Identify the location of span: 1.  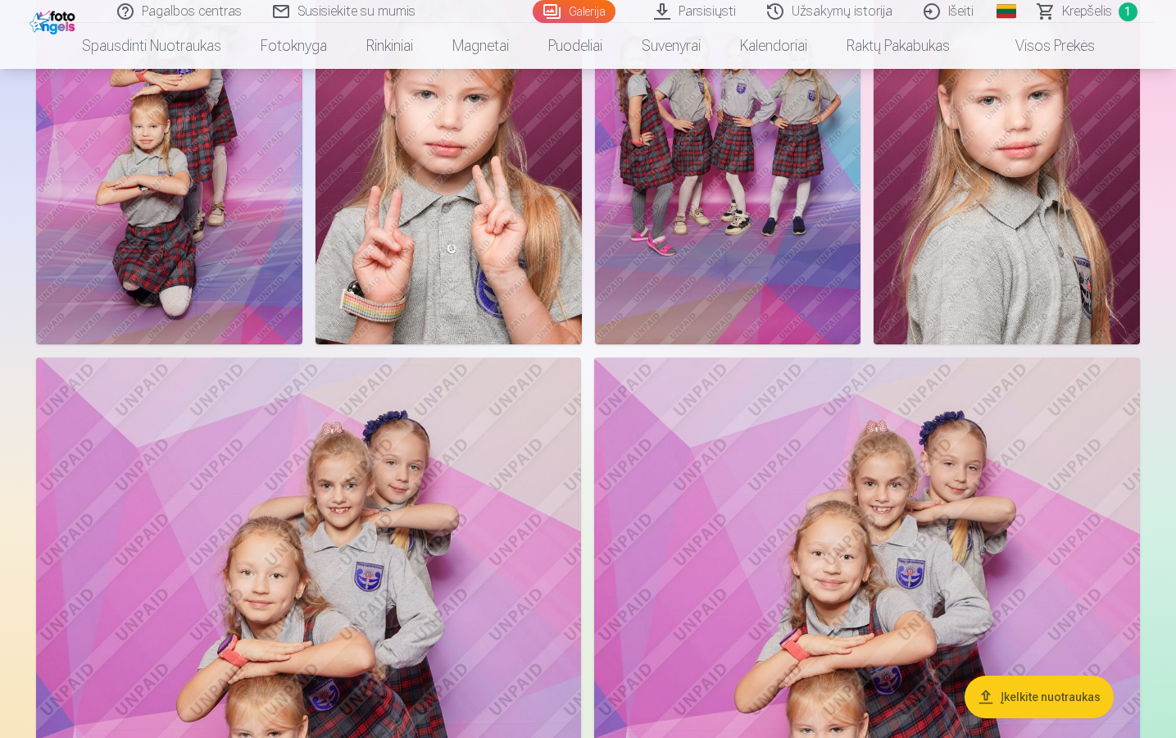
(1128, 11).